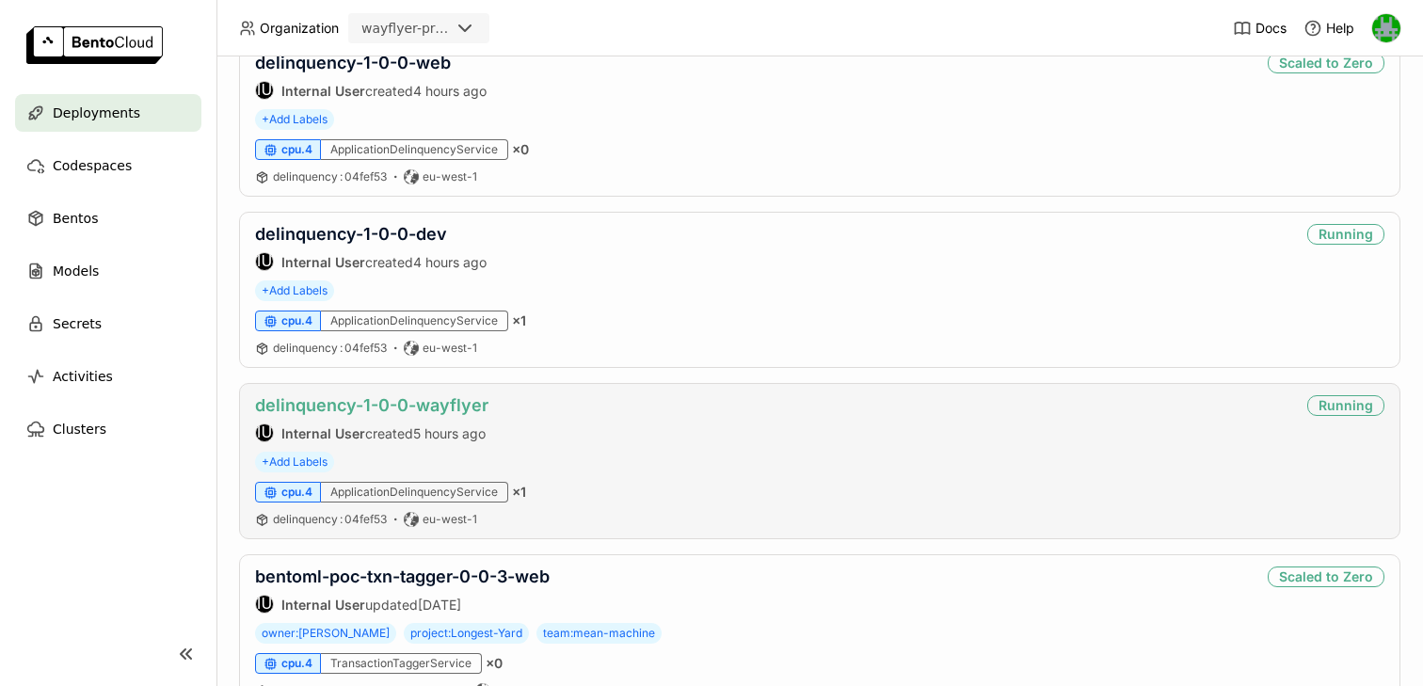 The width and height of the screenshot is (1423, 686). What do you see at coordinates (406, 28) in the screenshot?
I see `div: wayflyer-prod` at bounding box center [406, 28].